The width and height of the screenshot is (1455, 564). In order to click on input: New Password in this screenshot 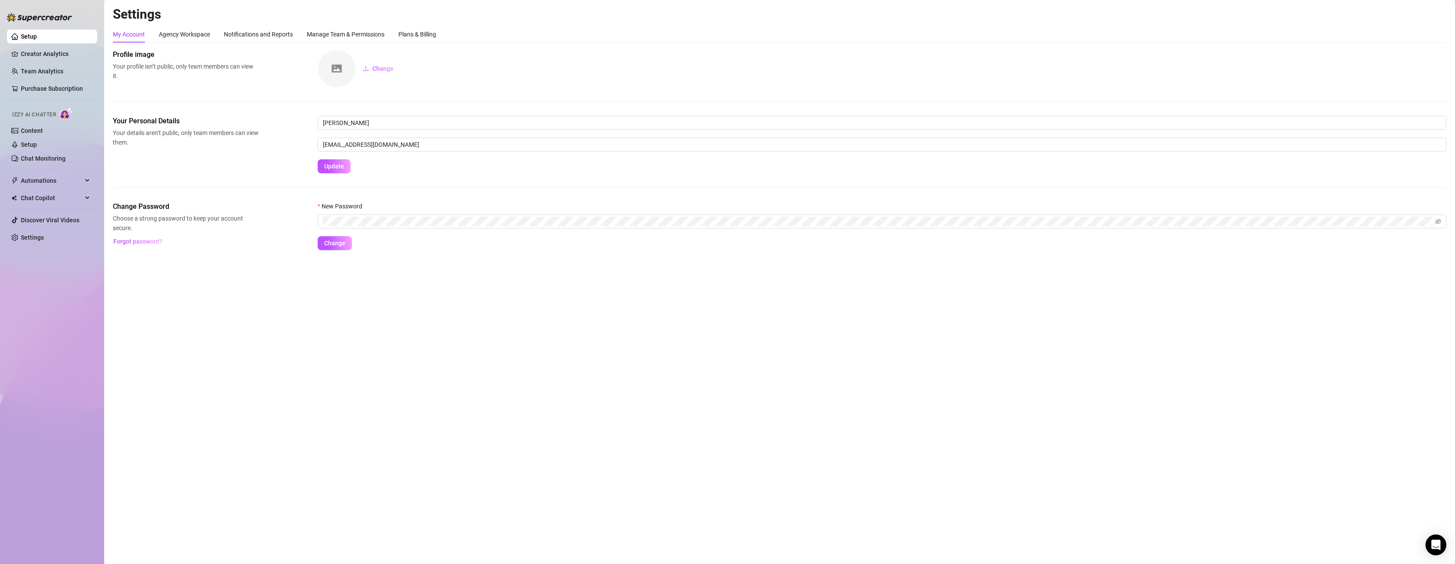, I will do `click(878, 221)`.